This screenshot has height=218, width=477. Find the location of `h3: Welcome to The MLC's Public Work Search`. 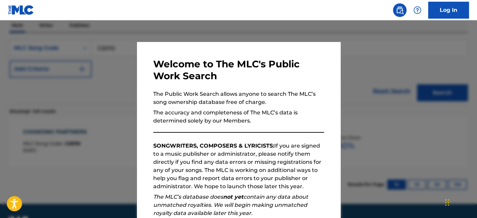

h3: Welcome to The MLC's Public Work Search is located at coordinates (239, 70).